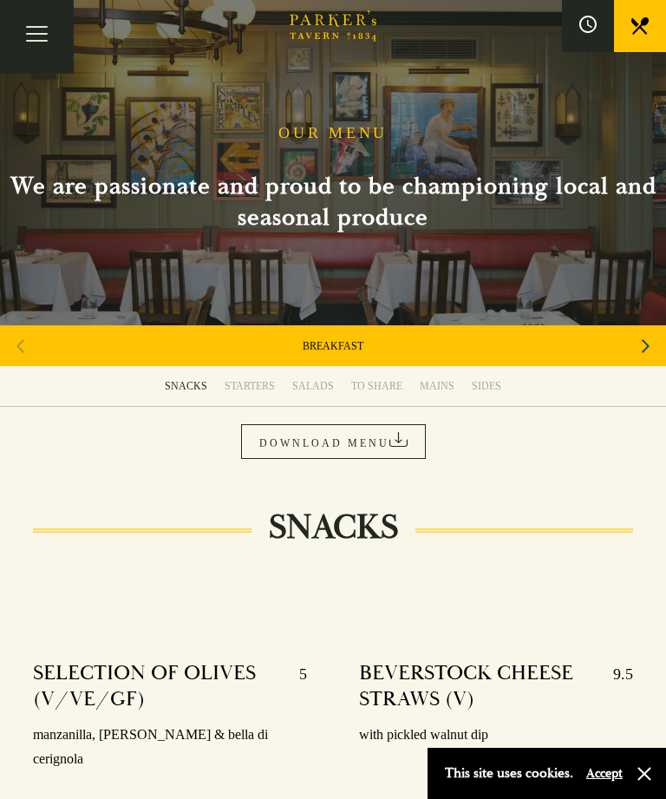  Describe the element at coordinates (250, 386) in the screenshot. I see `div: STARTERS` at that location.